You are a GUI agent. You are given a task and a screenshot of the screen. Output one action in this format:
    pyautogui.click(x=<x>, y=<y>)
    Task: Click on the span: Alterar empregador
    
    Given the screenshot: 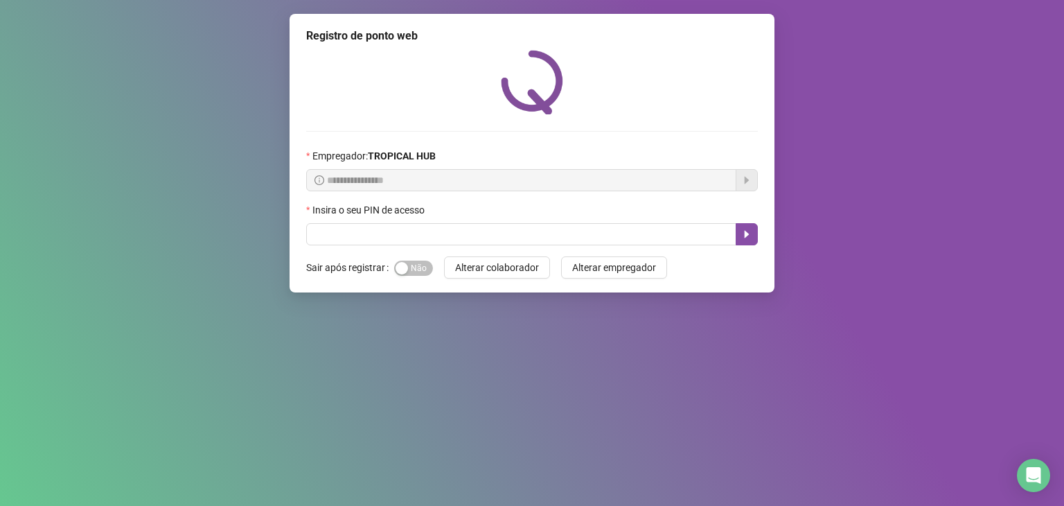 What is the action you would take?
    pyautogui.click(x=614, y=268)
    